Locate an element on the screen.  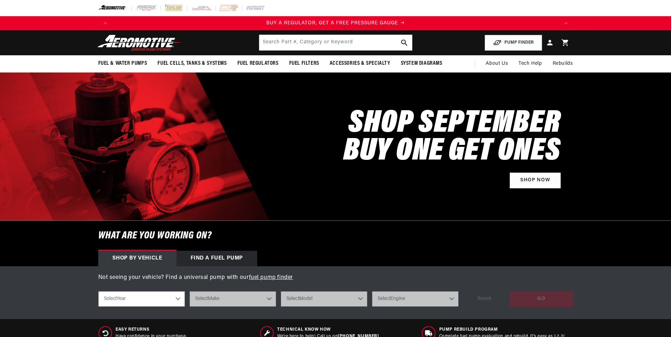
span: System Diagrams is located at coordinates (422, 63).